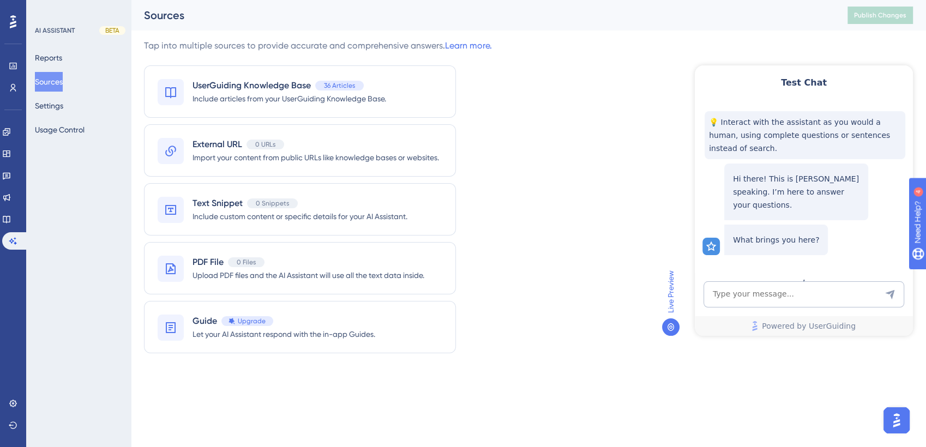 Image resolution: width=926 pixels, height=447 pixels. I want to click on span: Powered by UserGuiding, so click(114, 261).